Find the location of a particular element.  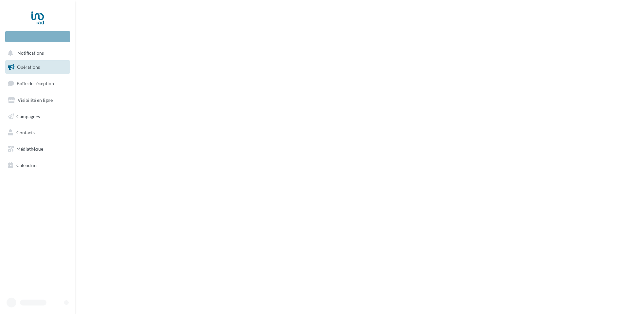

span: Opérations is located at coordinates (28, 67).